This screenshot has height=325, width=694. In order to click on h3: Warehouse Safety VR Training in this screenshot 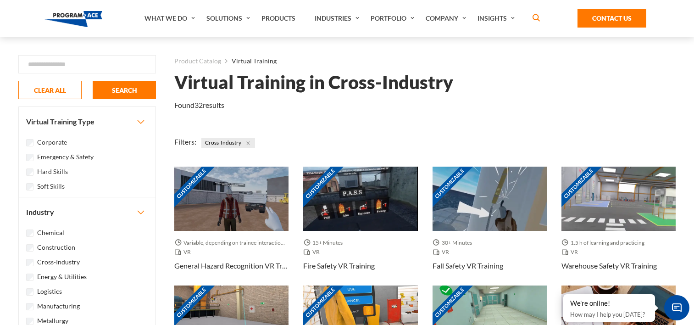, I will do `click(609, 266)`.